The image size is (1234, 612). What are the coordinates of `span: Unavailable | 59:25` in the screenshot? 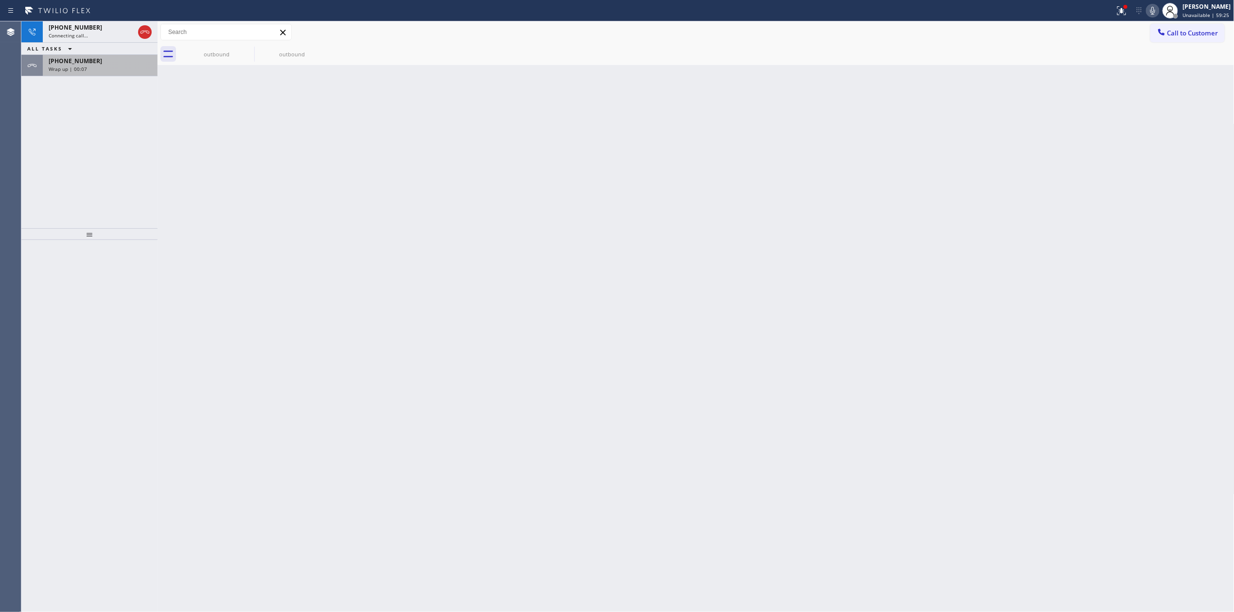 It's located at (1206, 15).